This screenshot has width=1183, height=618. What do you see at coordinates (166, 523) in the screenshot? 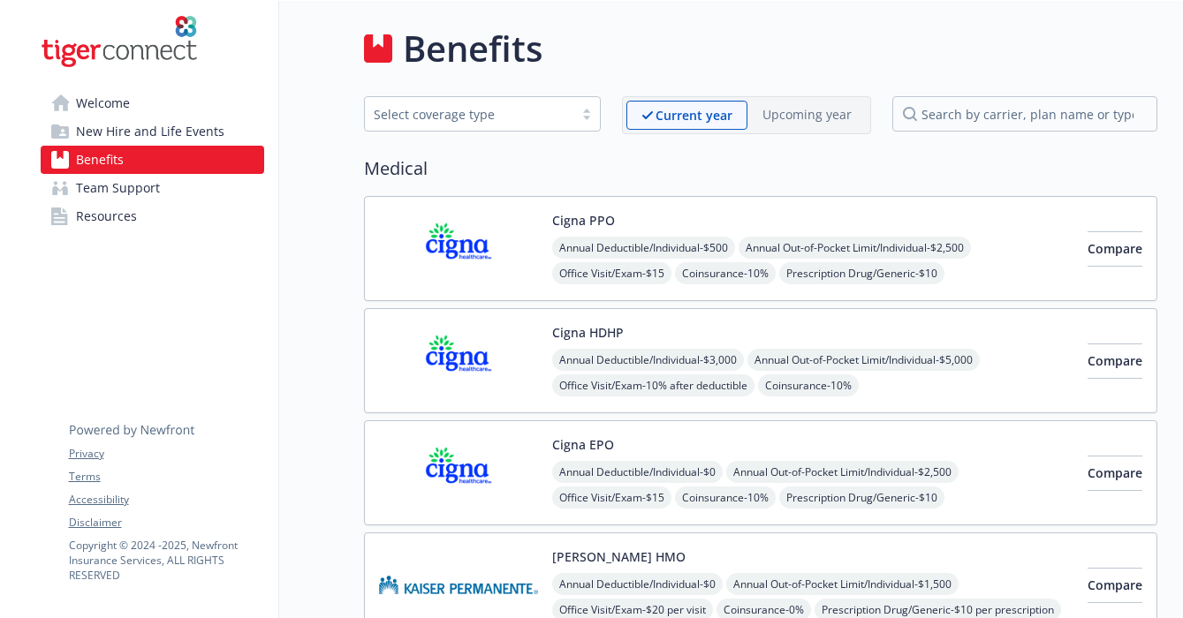
I see `a: Disclaimer` at bounding box center [166, 523].